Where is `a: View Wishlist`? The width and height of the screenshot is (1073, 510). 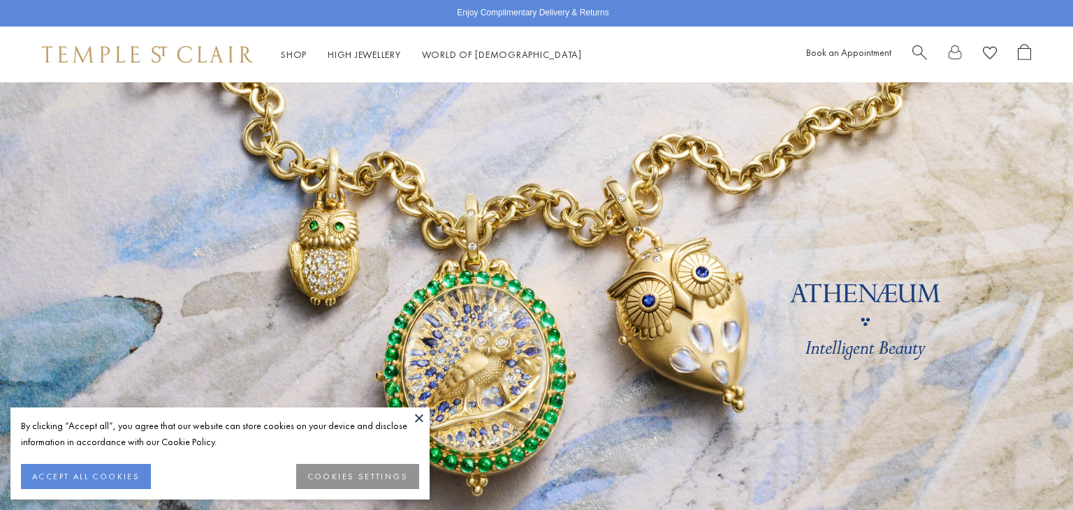
a: View Wishlist is located at coordinates (989, 54).